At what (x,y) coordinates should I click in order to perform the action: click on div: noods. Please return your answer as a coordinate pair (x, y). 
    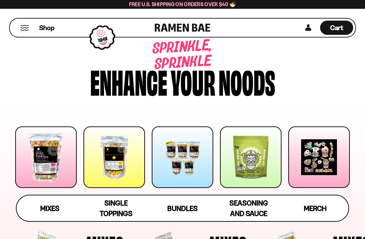
    Looking at the image, I should click on (246, 81).